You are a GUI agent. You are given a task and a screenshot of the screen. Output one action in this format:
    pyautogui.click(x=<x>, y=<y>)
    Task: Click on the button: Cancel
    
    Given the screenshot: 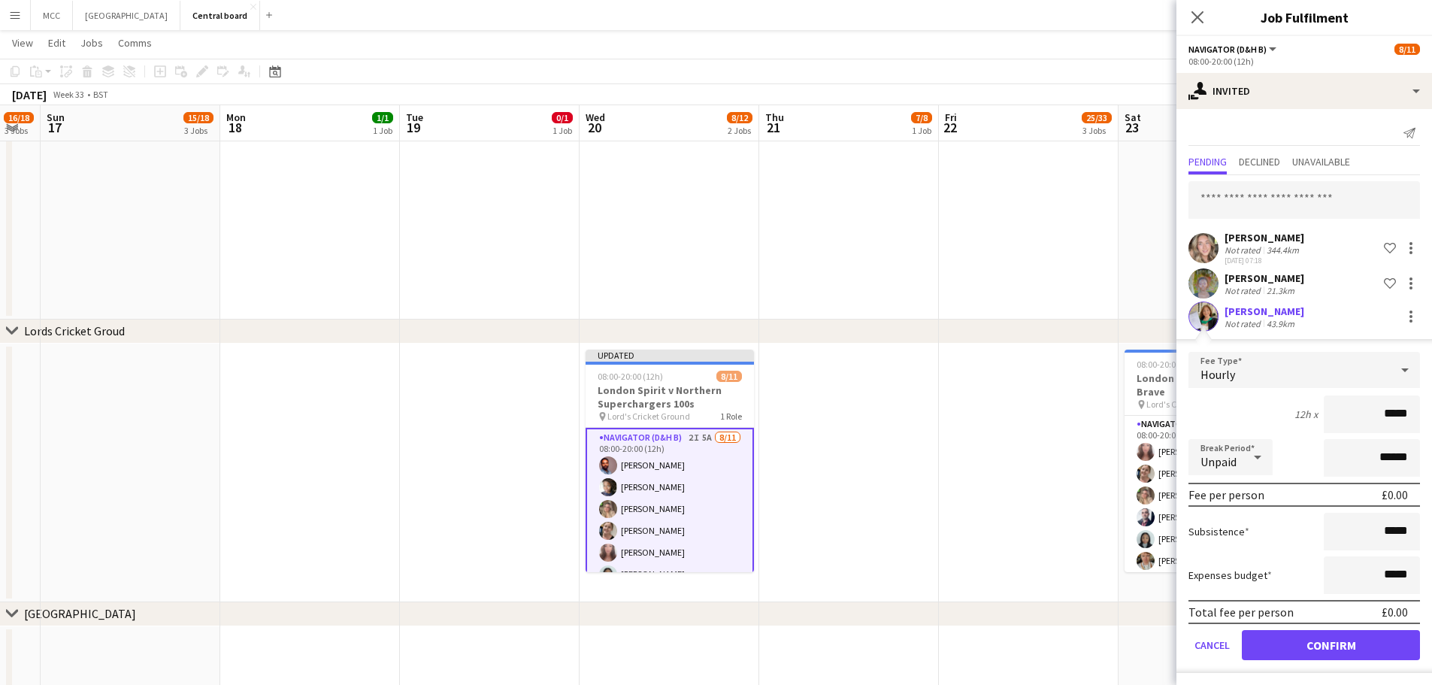 What is the action you would take?
    pyautogui.click(x=1212, y=645)
    